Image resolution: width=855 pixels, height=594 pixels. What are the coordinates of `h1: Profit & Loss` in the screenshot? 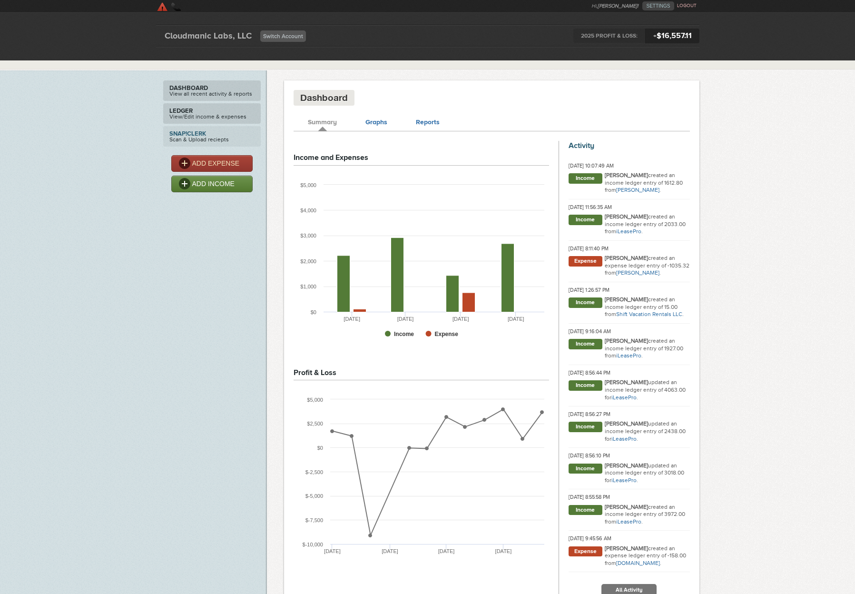 It's located at (315, 372).